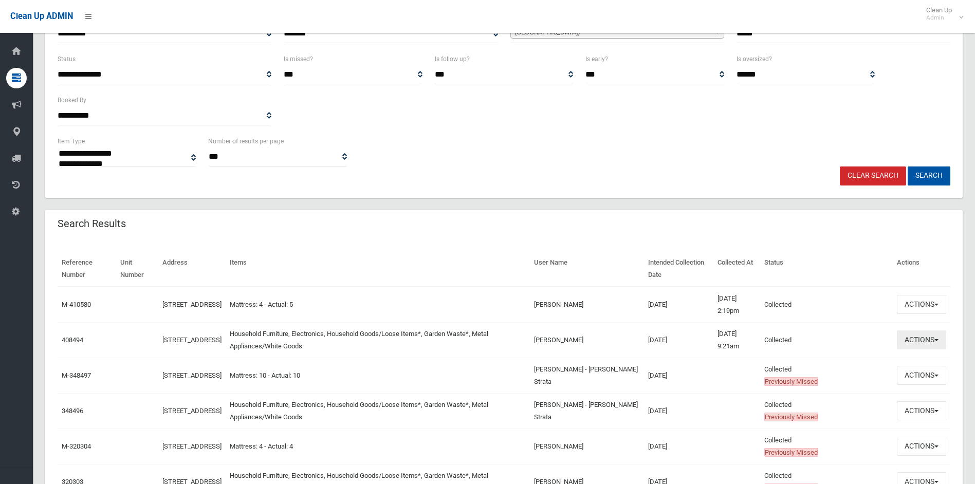  What do you see at coordinates (587, 269) in the screenshot?
I see `th: User Name` at bounding box center [587, 269].